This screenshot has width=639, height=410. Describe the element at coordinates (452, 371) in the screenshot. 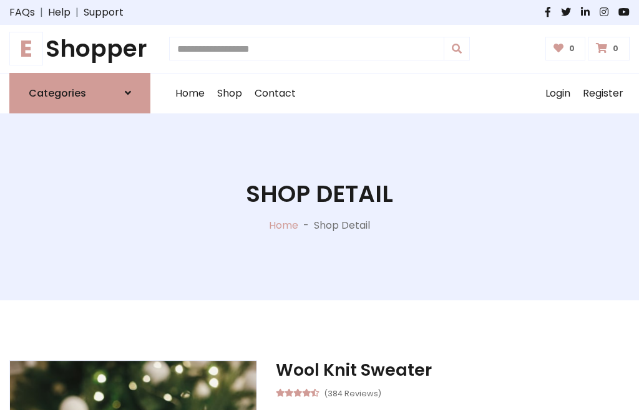

I see `h3: Wool Knit Sweater` at that location.